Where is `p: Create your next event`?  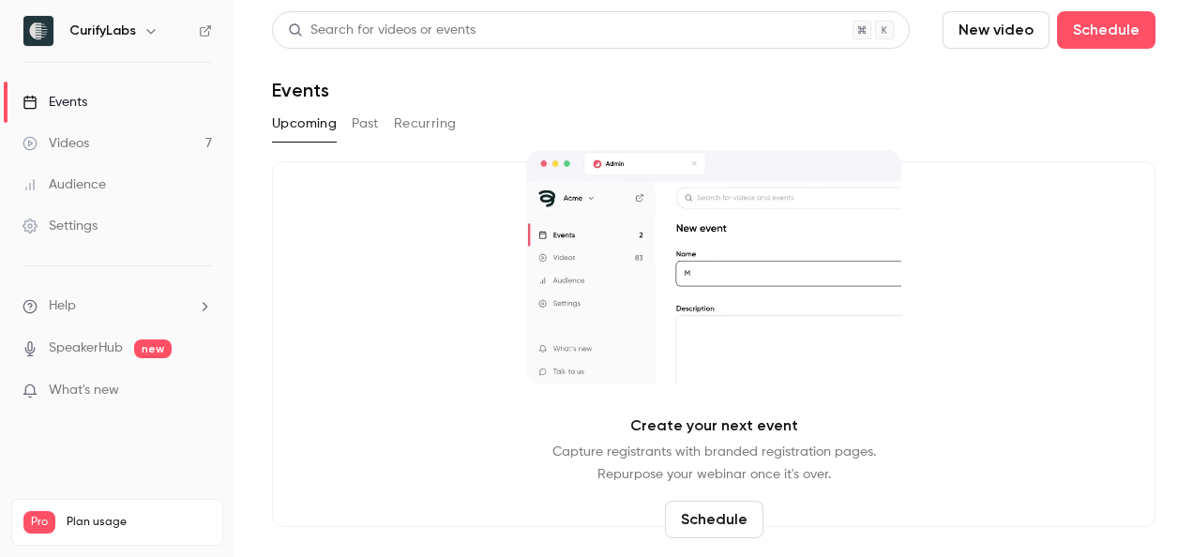
p: Create your next event is located at coordinates (714, 426).